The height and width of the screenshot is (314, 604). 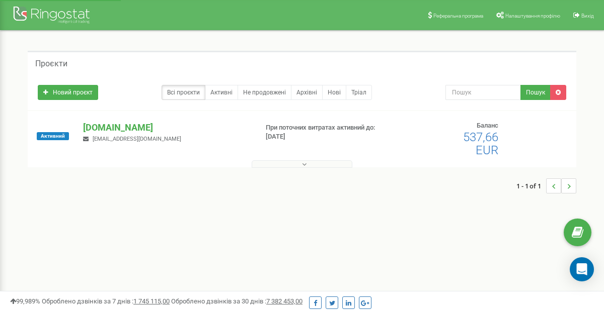 What do you see at coordinates (535, 93) in the screenshot?
I see `button: Пошук` at bounding box center [535, 93].